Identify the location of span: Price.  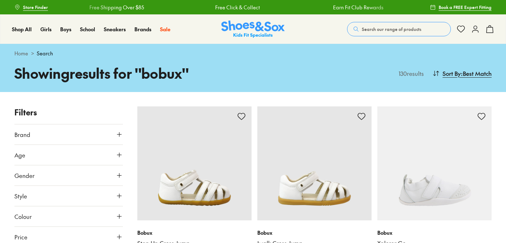
(21, 237).